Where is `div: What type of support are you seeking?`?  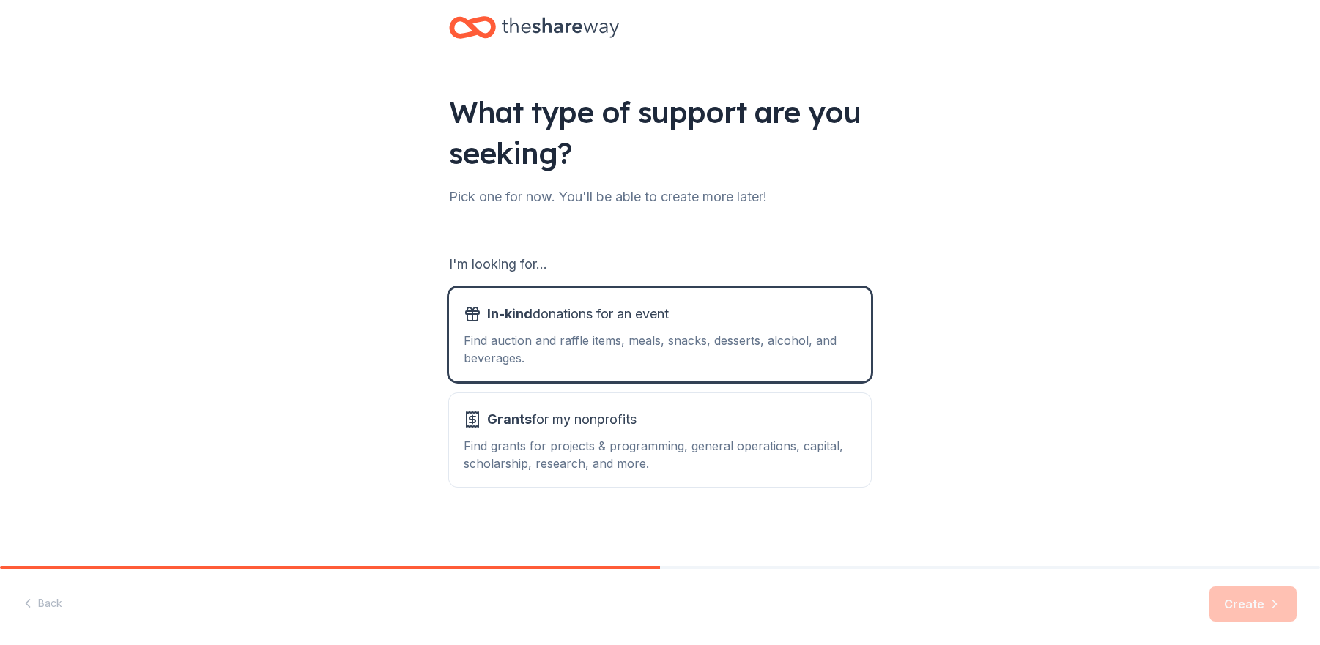
div: What type of support are you seeking? is located at coordinates (660, 133).